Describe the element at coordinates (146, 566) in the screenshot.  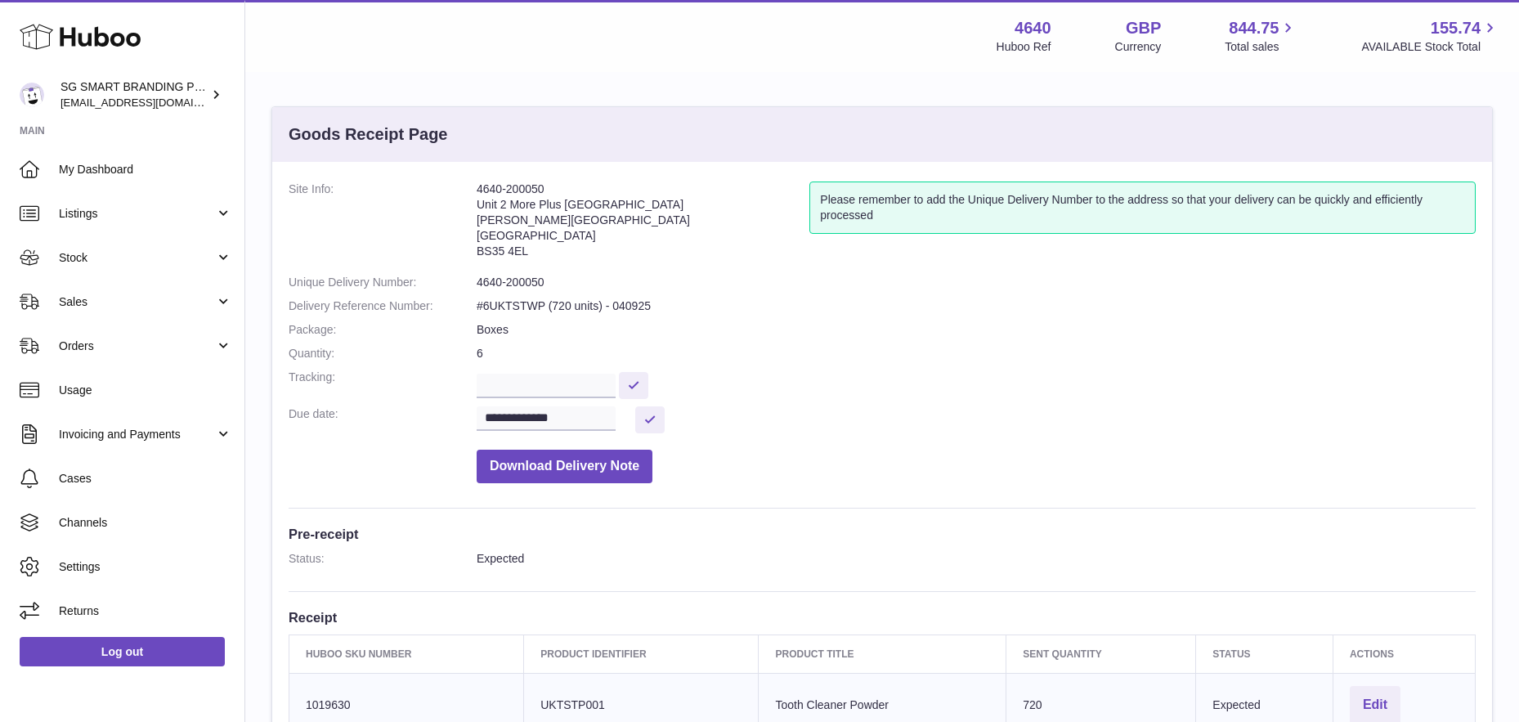
I see `span: Settings` at that location.